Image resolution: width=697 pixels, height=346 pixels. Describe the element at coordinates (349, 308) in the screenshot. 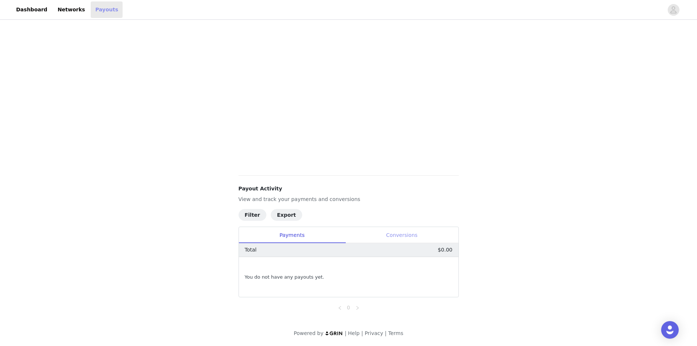

I see `li: 0` at that location.